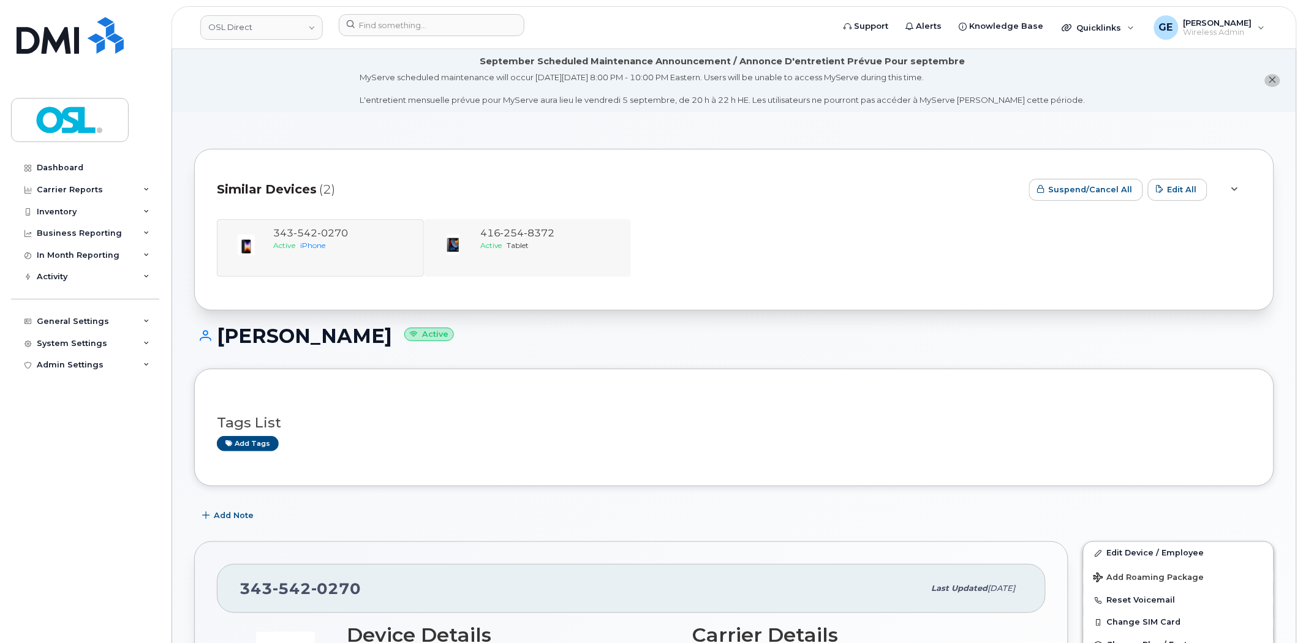  Describe the element at coordinates (429, 335) in the screenshot. I see `small: Active` at that location.